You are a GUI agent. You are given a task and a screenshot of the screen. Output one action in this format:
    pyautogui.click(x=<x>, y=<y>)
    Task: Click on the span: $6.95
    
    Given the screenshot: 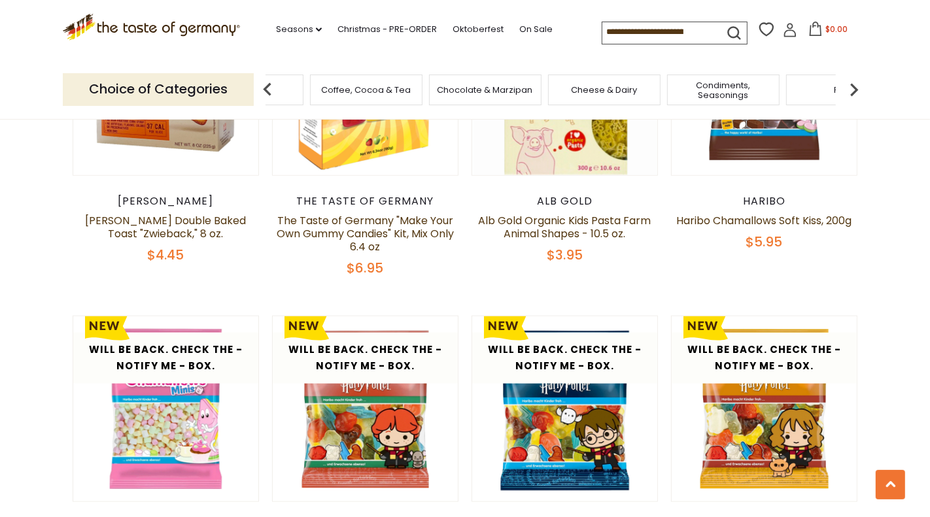 What is the action you would take?
    pyautogui.click(x=365, y=268)
    